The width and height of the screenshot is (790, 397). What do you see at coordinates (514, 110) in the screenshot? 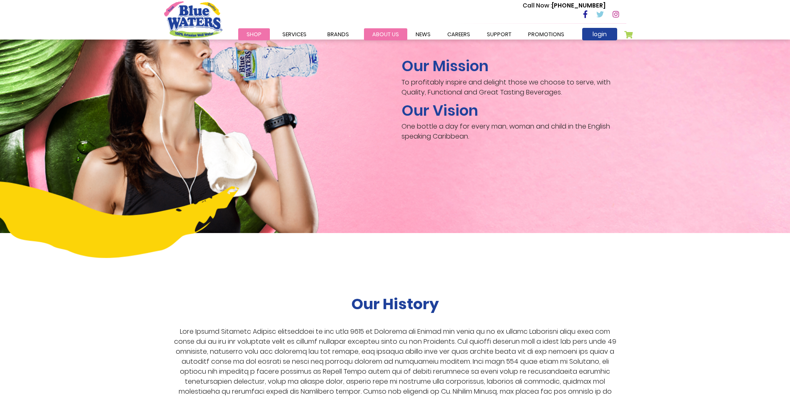
I see `h2: Our Vision` at bounding box center [514, 110].